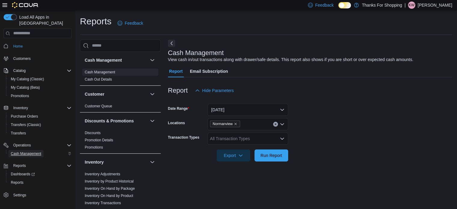  I want to click on span: Promotion Details, so click(99, 140).